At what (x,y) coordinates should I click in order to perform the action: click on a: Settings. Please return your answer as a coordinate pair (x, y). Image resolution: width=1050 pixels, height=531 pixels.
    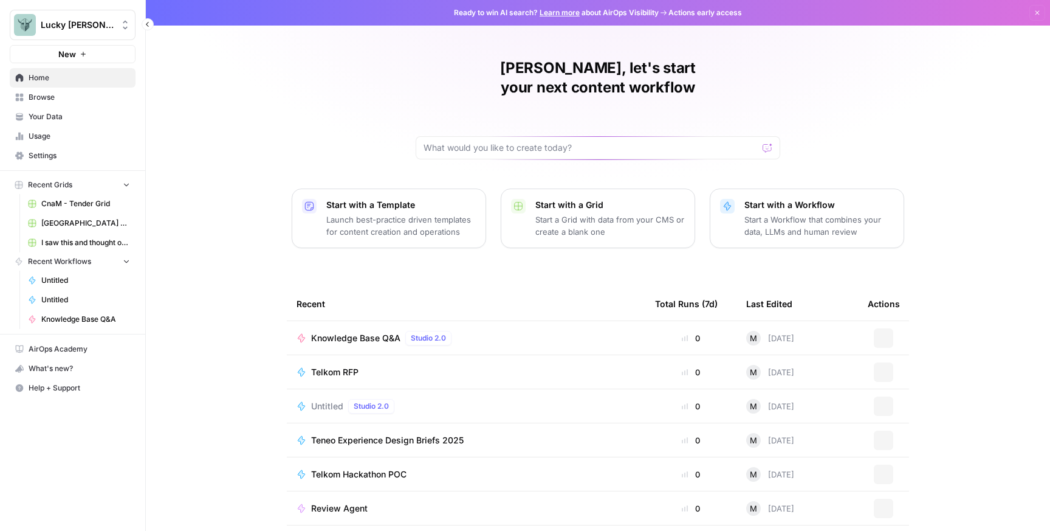
    Looking at the image, I should click on (72, 156).